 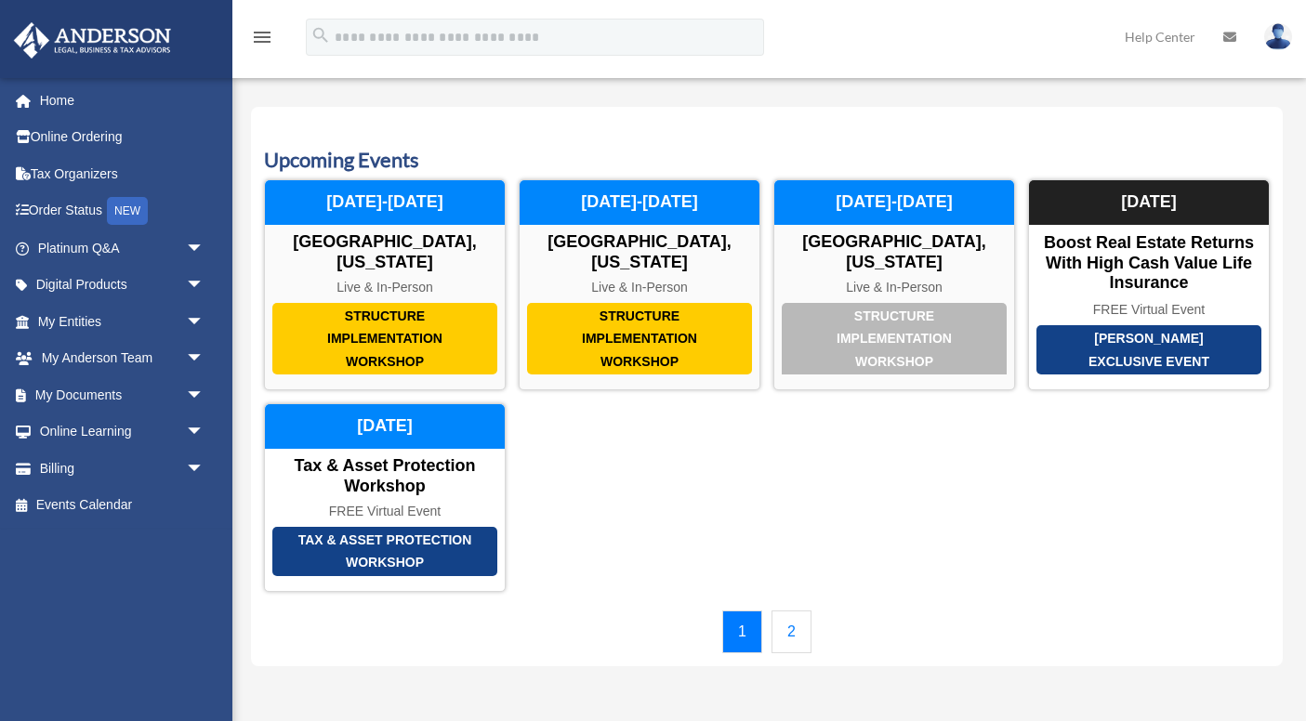 I want to click on h3: Upcoming Events, so click(x=767, y=160).